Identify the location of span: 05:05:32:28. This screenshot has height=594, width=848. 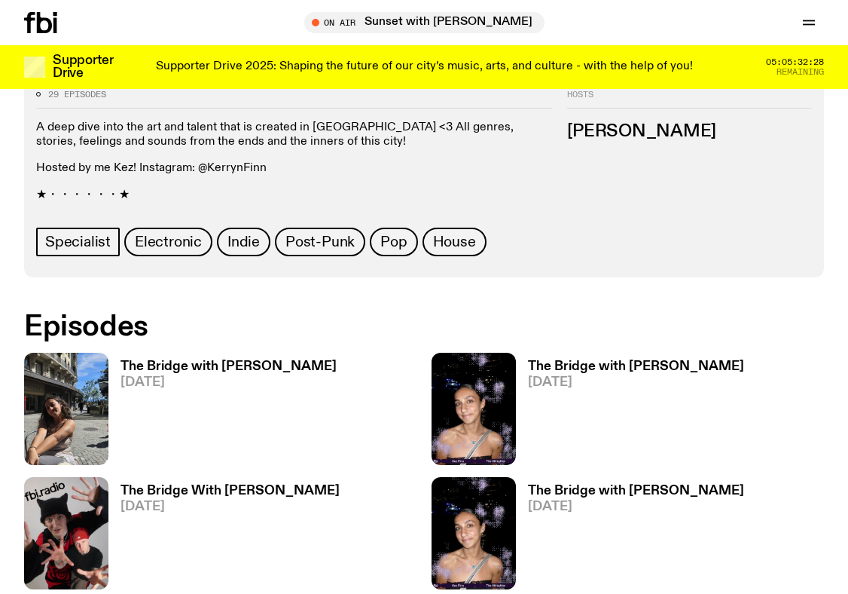
(795, 62).